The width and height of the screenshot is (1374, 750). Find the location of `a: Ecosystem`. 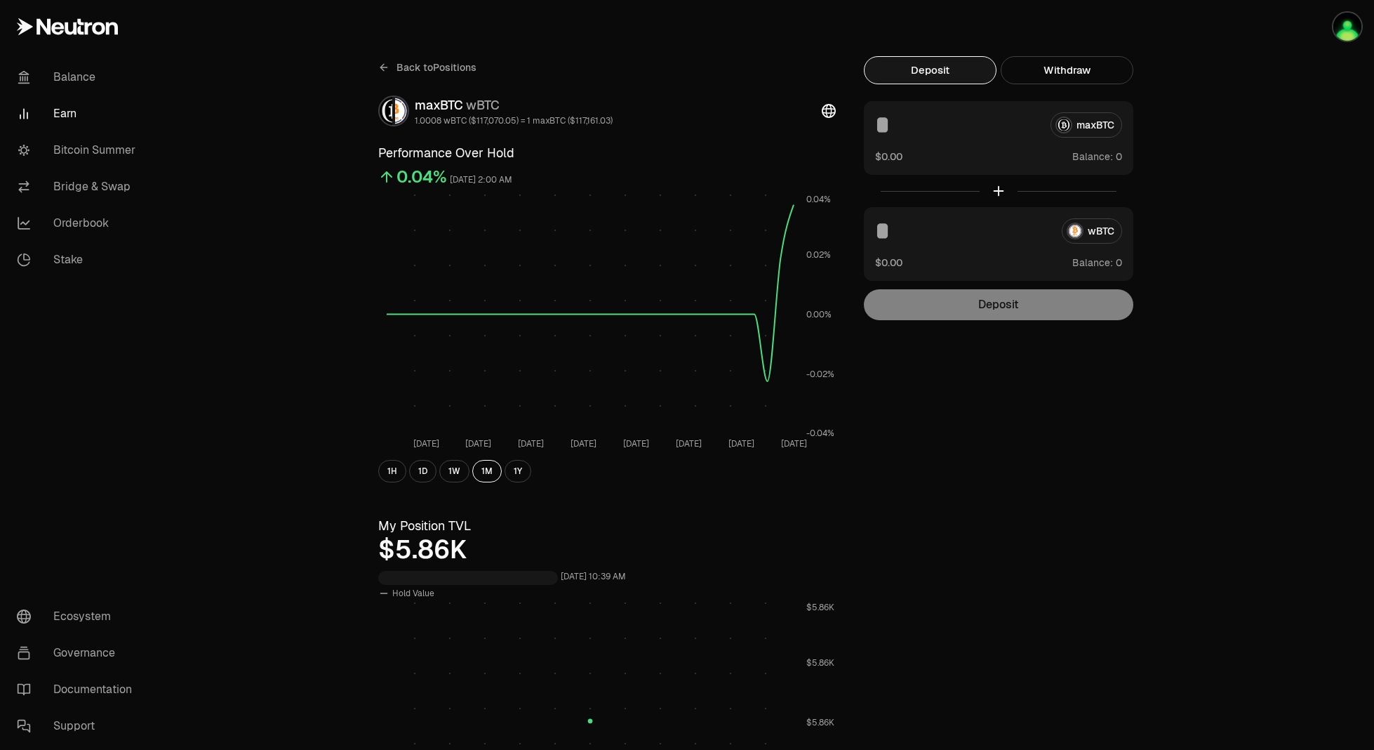

a: Ecosystem is located at coordinates (79, 616).